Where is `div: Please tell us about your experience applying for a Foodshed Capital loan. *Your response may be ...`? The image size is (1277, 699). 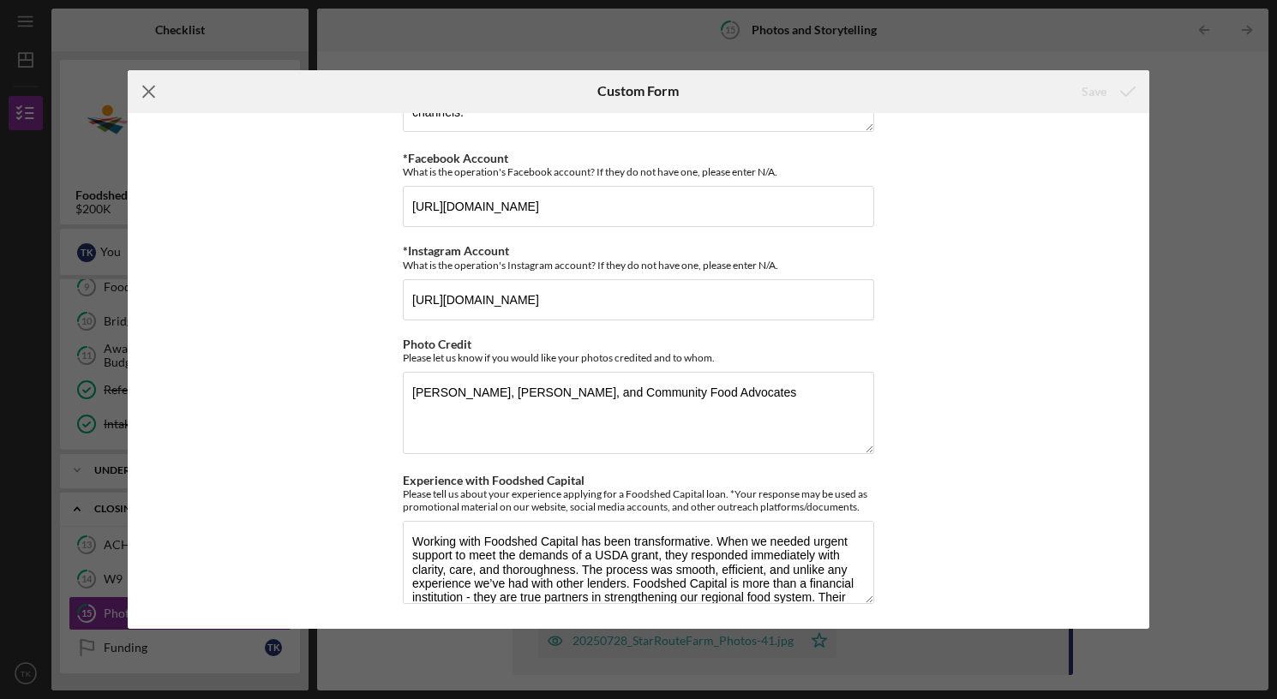 div: Please tell us about your experience applying for a Foodshed Capital loan. *Your response may be ... is located at coordinates (638, 500).